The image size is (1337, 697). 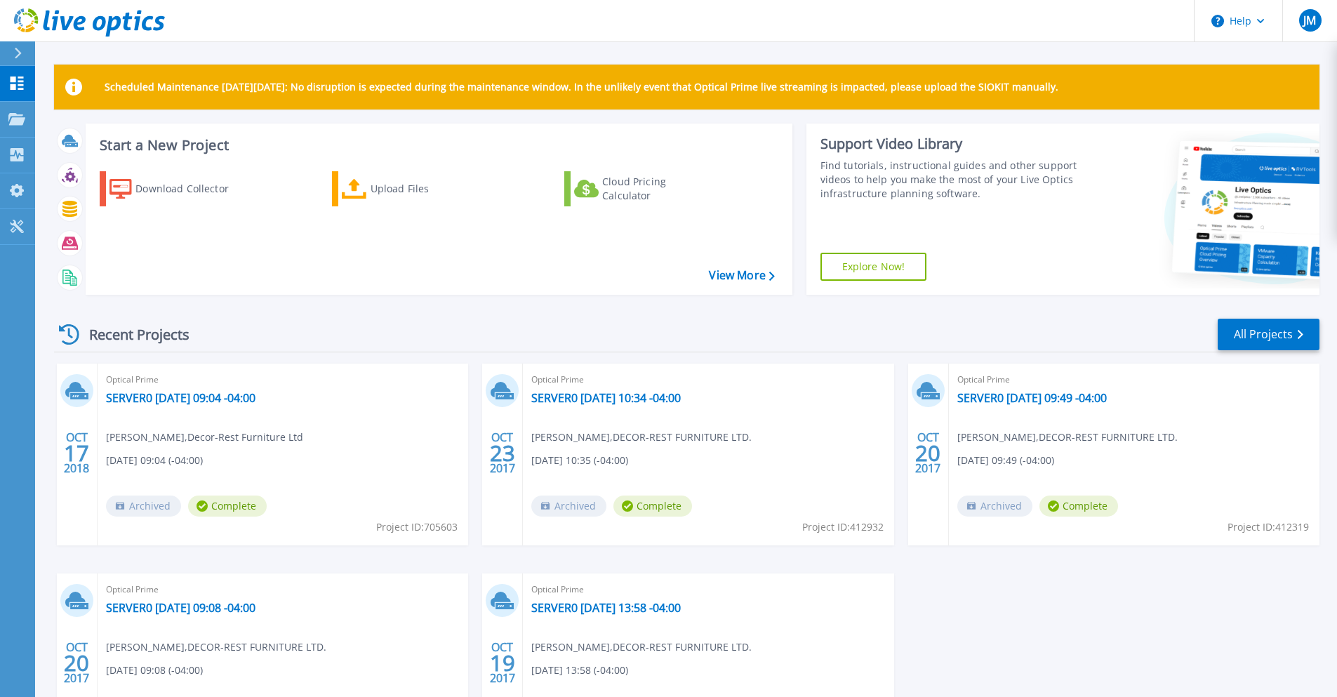 I want to click on a: View More, so click(x=741, y=275).